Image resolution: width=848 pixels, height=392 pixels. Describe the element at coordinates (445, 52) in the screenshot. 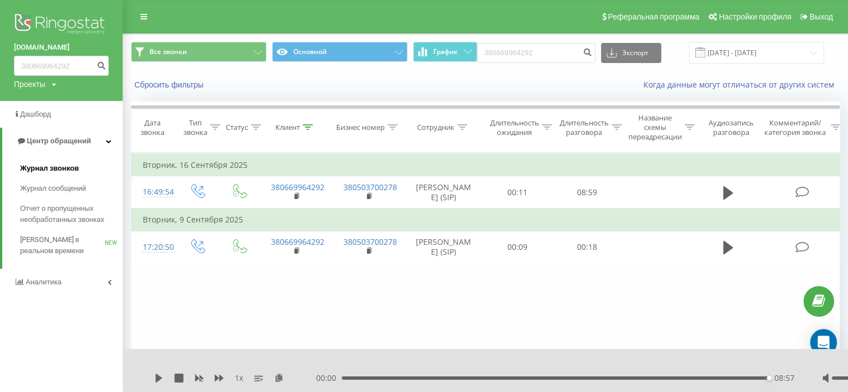

I see `button: График` at that location.